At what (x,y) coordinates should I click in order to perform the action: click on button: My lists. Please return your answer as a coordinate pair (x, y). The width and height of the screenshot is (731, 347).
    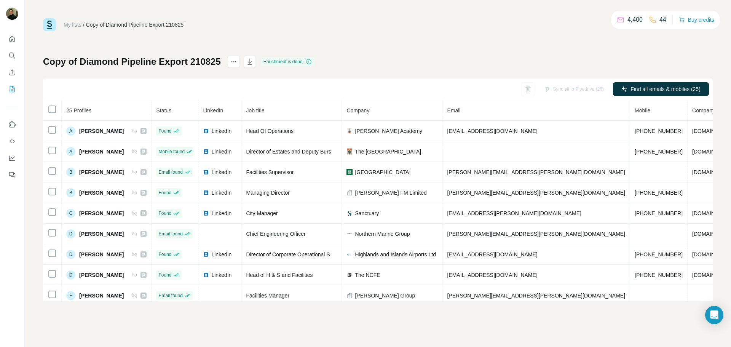
    Looking at the image, I should click on (12, 89).